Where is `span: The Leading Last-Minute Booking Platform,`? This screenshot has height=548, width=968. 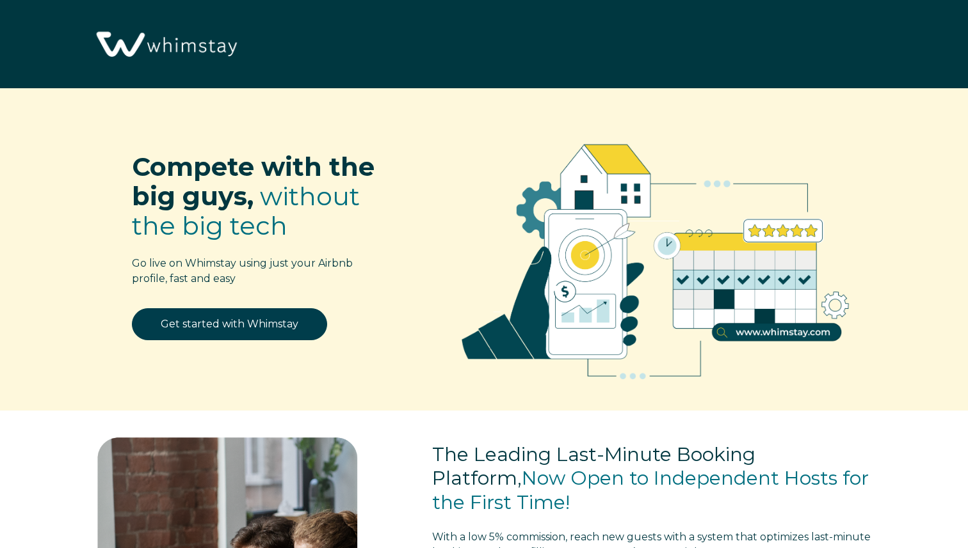 span: The Leading Last-Minute Booking Platform, is located at coordinates (593, 466).